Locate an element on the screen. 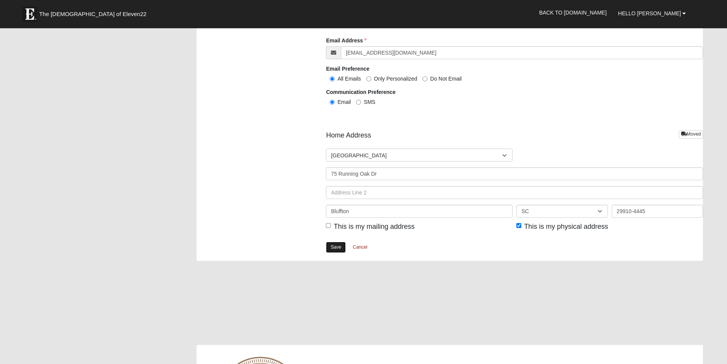 This screenshot has width=727, height=364. input: This is my physical address is located at coordinates (519, 225).